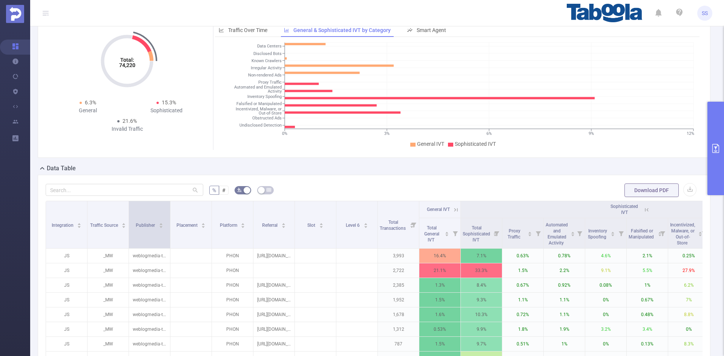 This screenshot has height=356, width=724. I want to click on span: Falsified or Manipulated, so click(642, 234).